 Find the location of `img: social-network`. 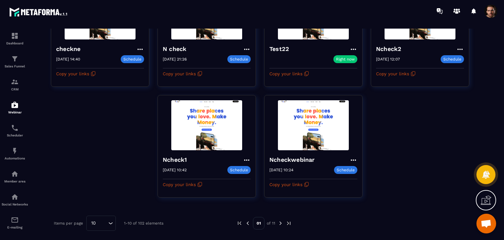

img: social-network is located at coordinates (15, 197).